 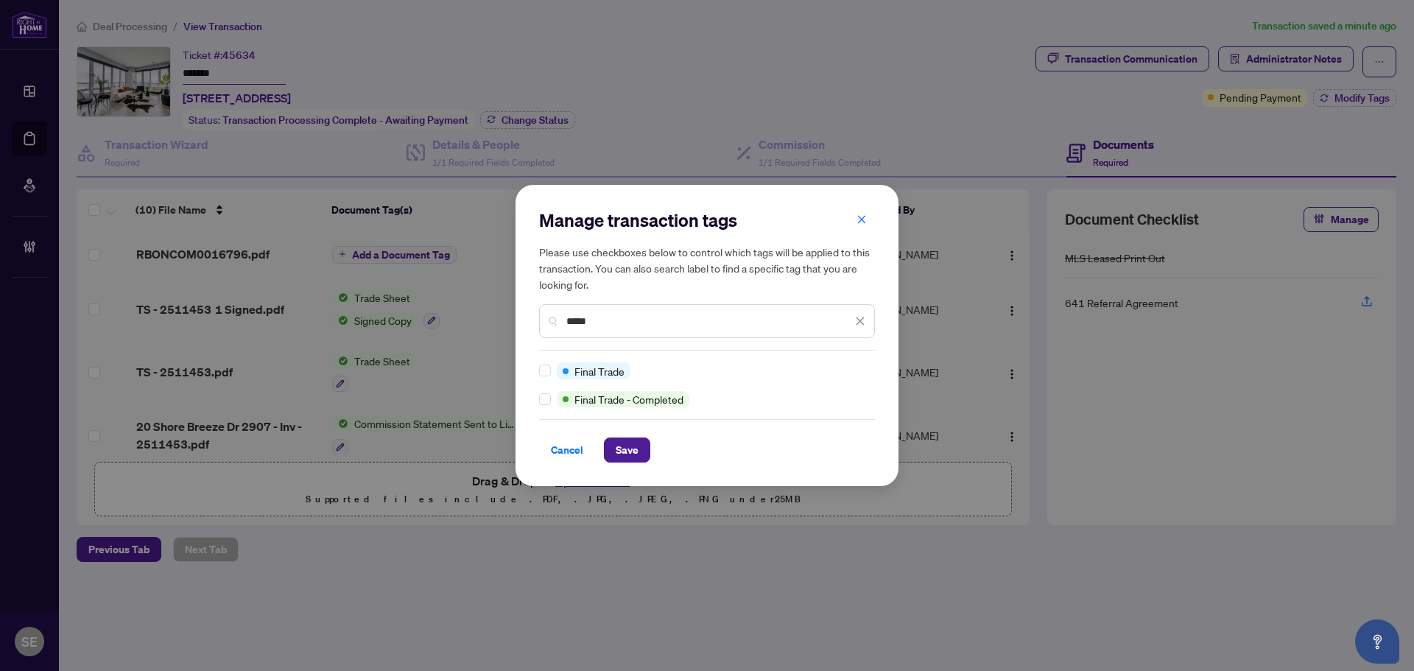 What do you see at coordinates (629, 399) in the screenshot?
I see `span: Final Trade - Completed` at bounding box center [629, 399].